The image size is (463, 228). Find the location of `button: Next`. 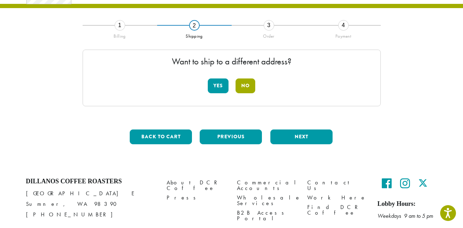

button: Next is located at coordinates (301, 137).